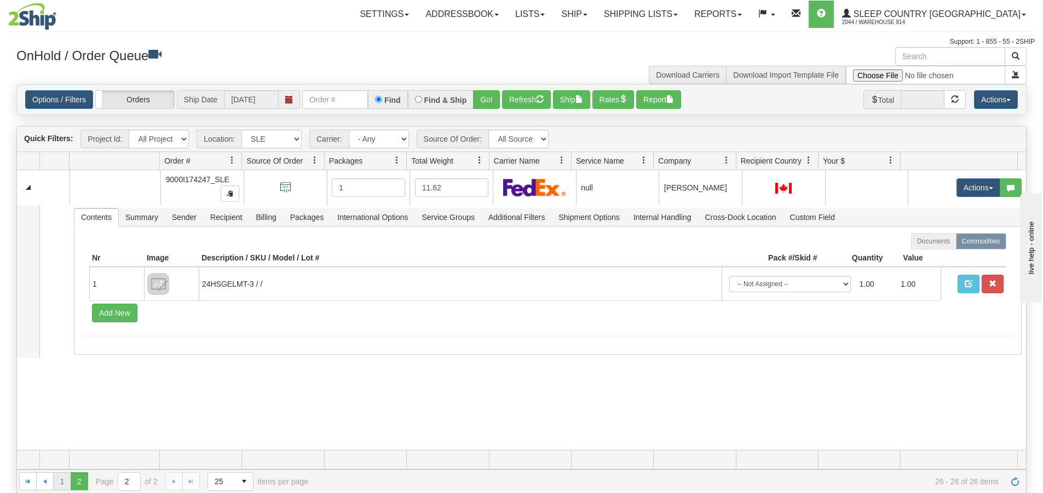 The width and height of the screenshot is (1043, 493). Describe the element at coordinates (574, 14) in the screenshot. I see `a: Ship` at that location.